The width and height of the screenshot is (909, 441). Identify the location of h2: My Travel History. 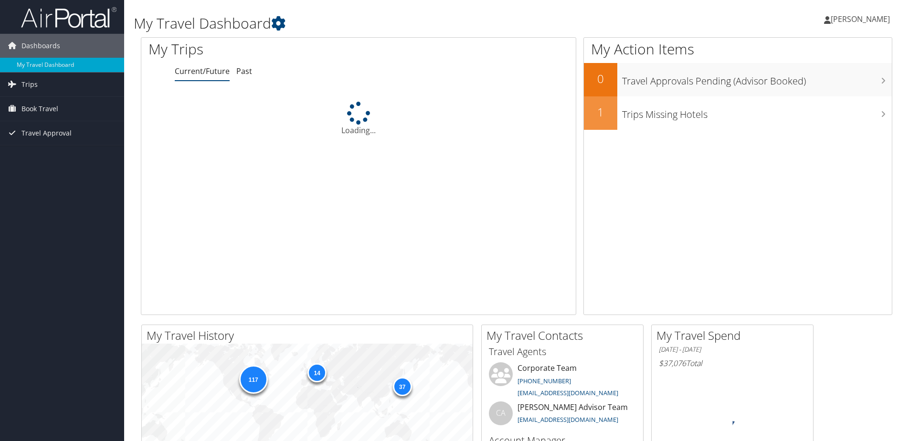
(309, 336).